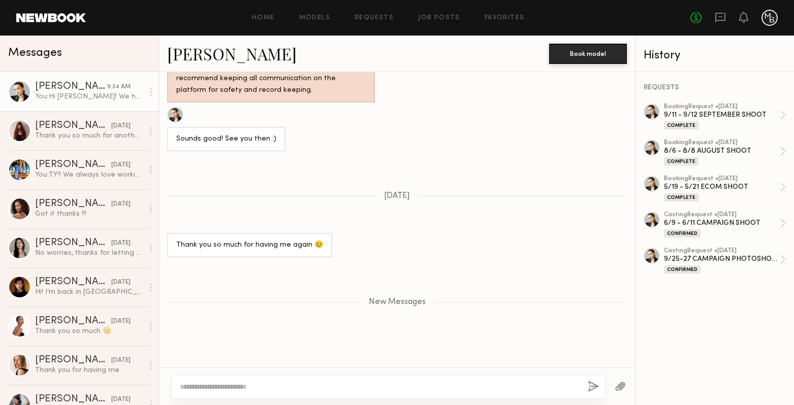 Image resolution: width=794 pixels, height=405 pixels. I want to click on div: 9:34 AM, so click(119, 87).